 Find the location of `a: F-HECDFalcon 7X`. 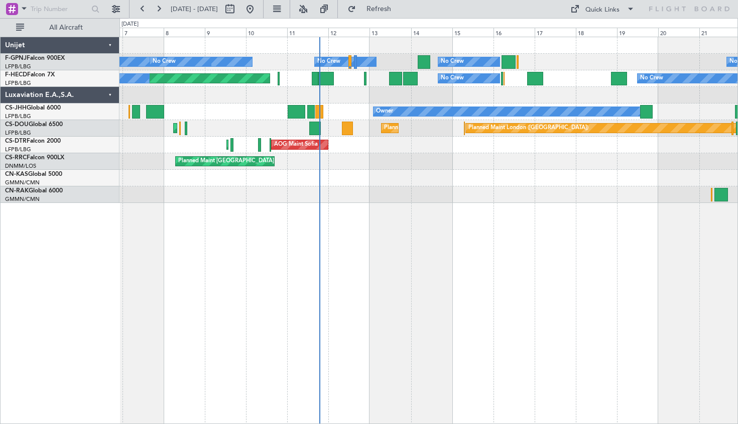

a: F-HECDFalcon 7X is located at coordinates (30, 75).